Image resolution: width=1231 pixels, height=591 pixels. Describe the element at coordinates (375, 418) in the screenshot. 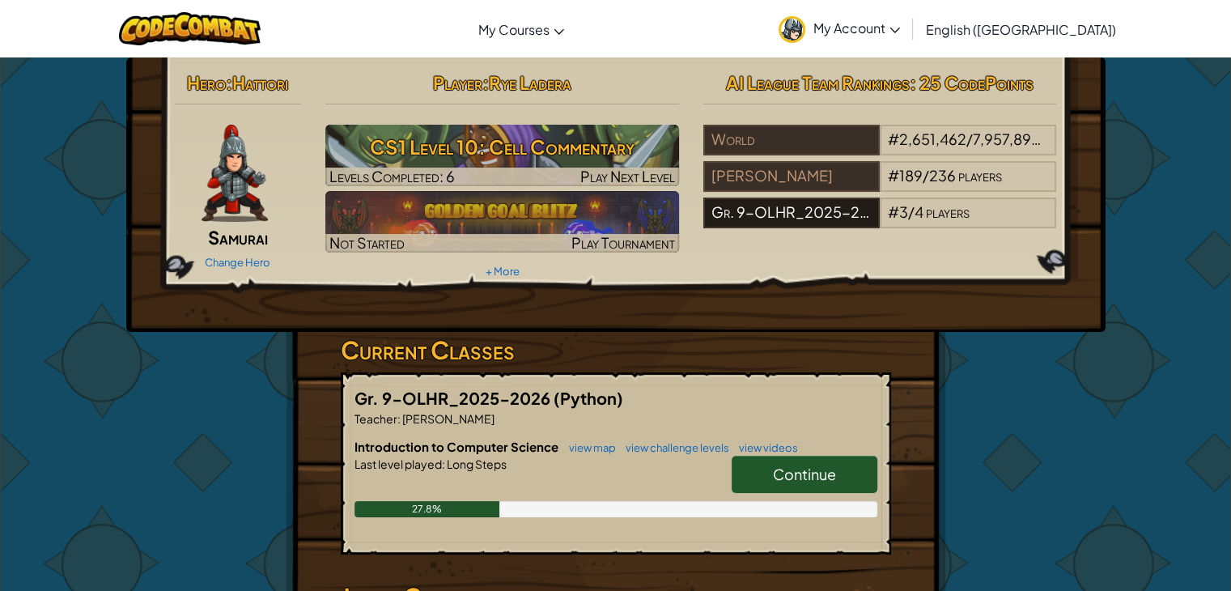

I see `span: Teacher` at that location.